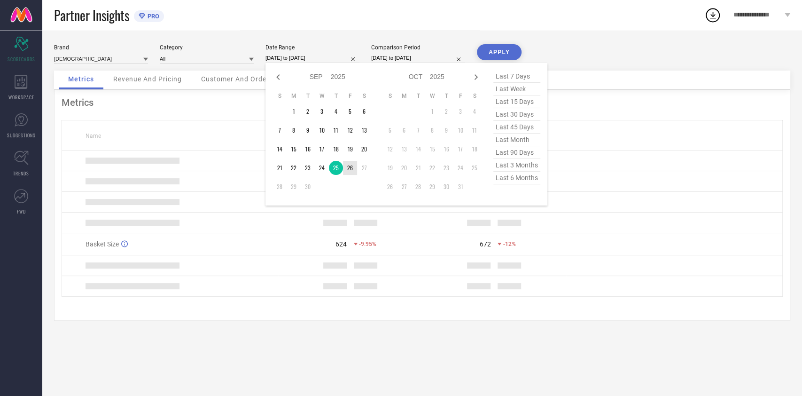  I want to click on span: Metrics, so click(81, 79).